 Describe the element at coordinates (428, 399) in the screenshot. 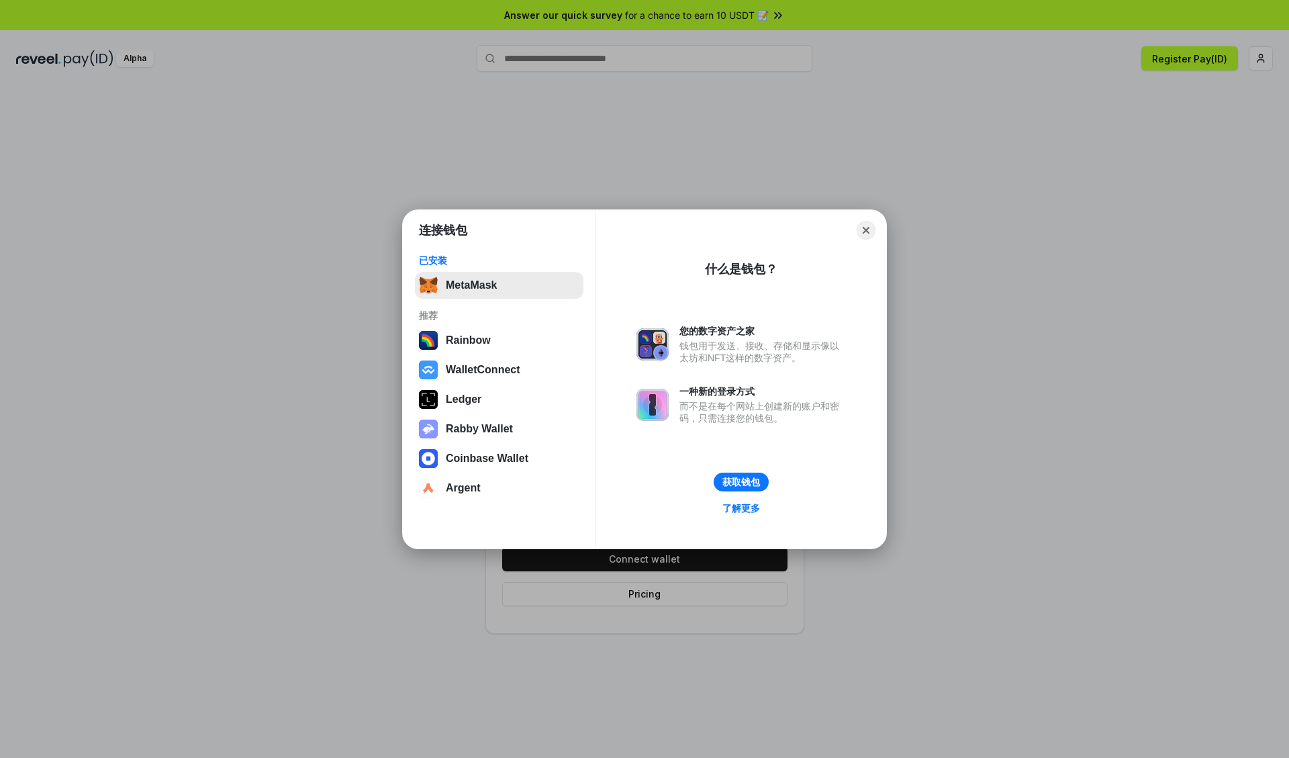

I see `img: svg+xml,%3Csvg%20xmlns%3D%22http%3A%2F%2Fwww.w3.org%2F2000%2Fsvg%22%20width%3D%2228%22%20height%3...` at that location.